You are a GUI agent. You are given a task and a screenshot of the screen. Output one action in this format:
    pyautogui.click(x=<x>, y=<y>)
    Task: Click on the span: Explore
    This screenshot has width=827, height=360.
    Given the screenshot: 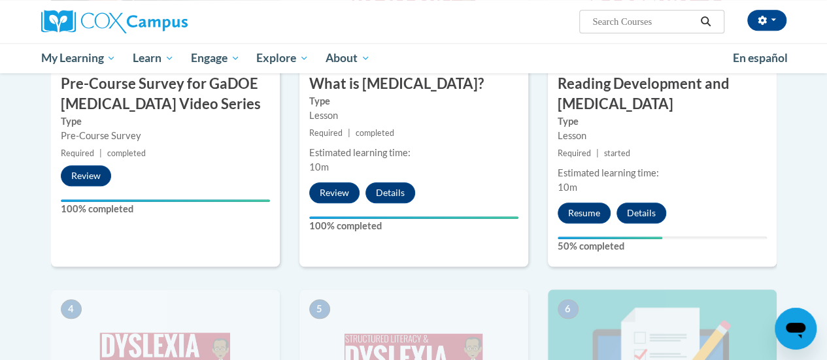 What is the action you would take?
    pyautogui.click(x=283, y=58)
    